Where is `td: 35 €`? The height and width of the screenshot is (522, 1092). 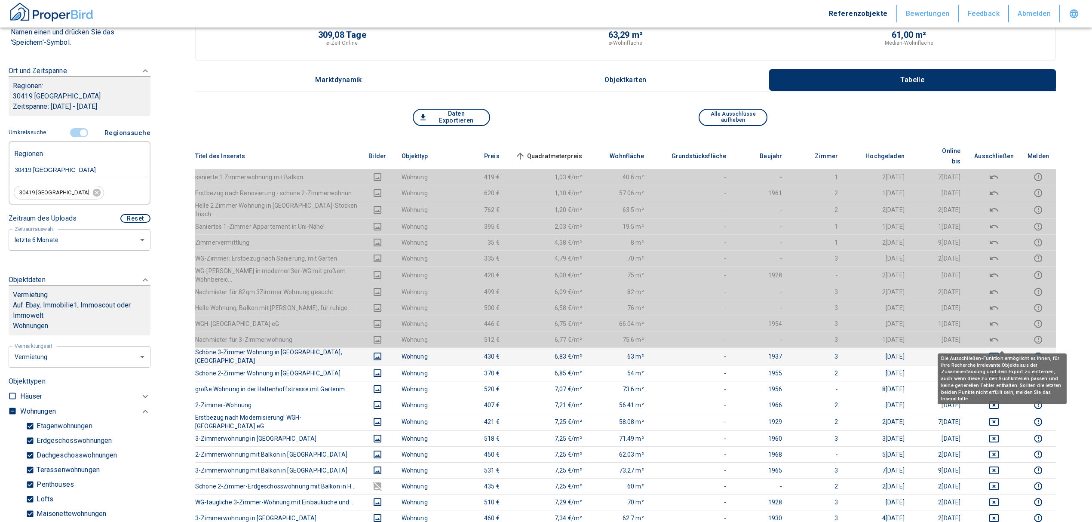 td: 35 € is located at coordinates (478, 242).